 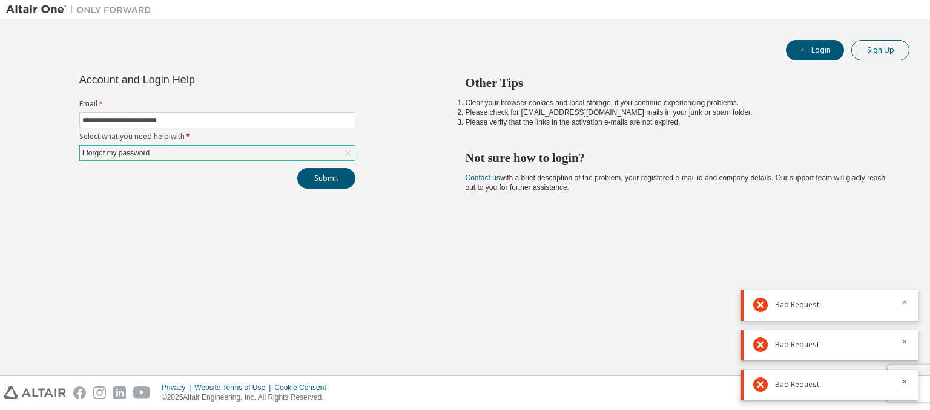 I want to click on div: Cookie Consent, so click(x=303, y=388).